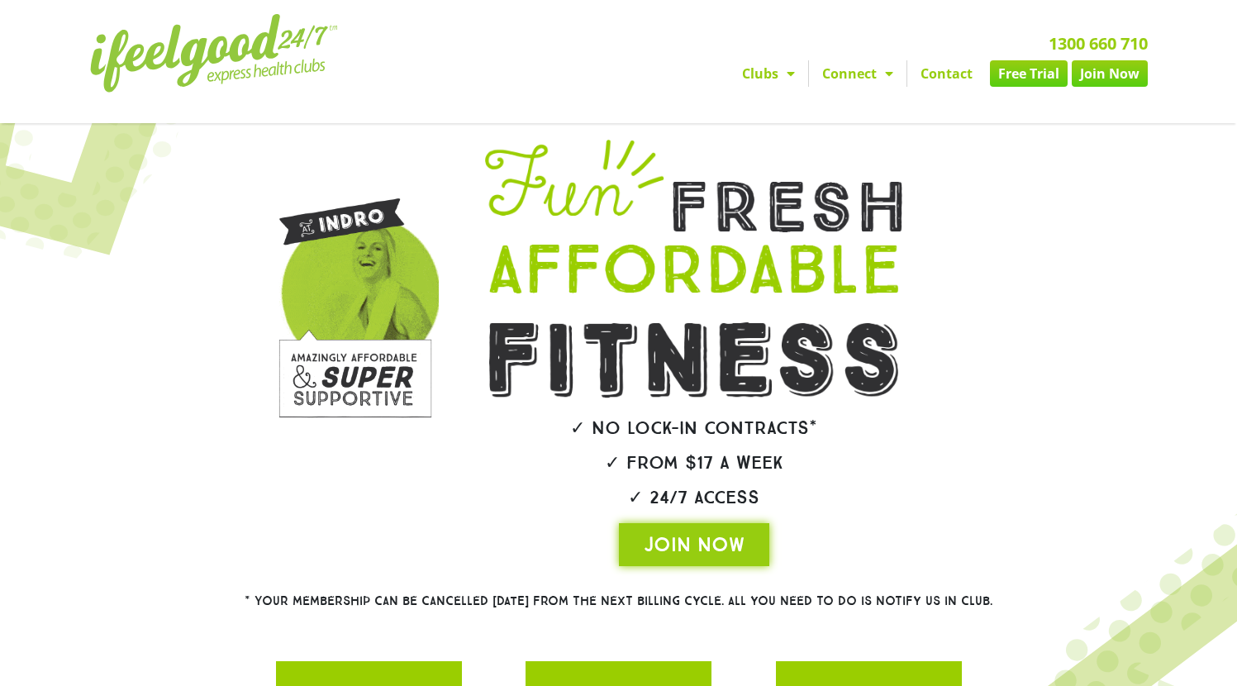  I want to click on a: 1300 660 710, so click(1098, 43).